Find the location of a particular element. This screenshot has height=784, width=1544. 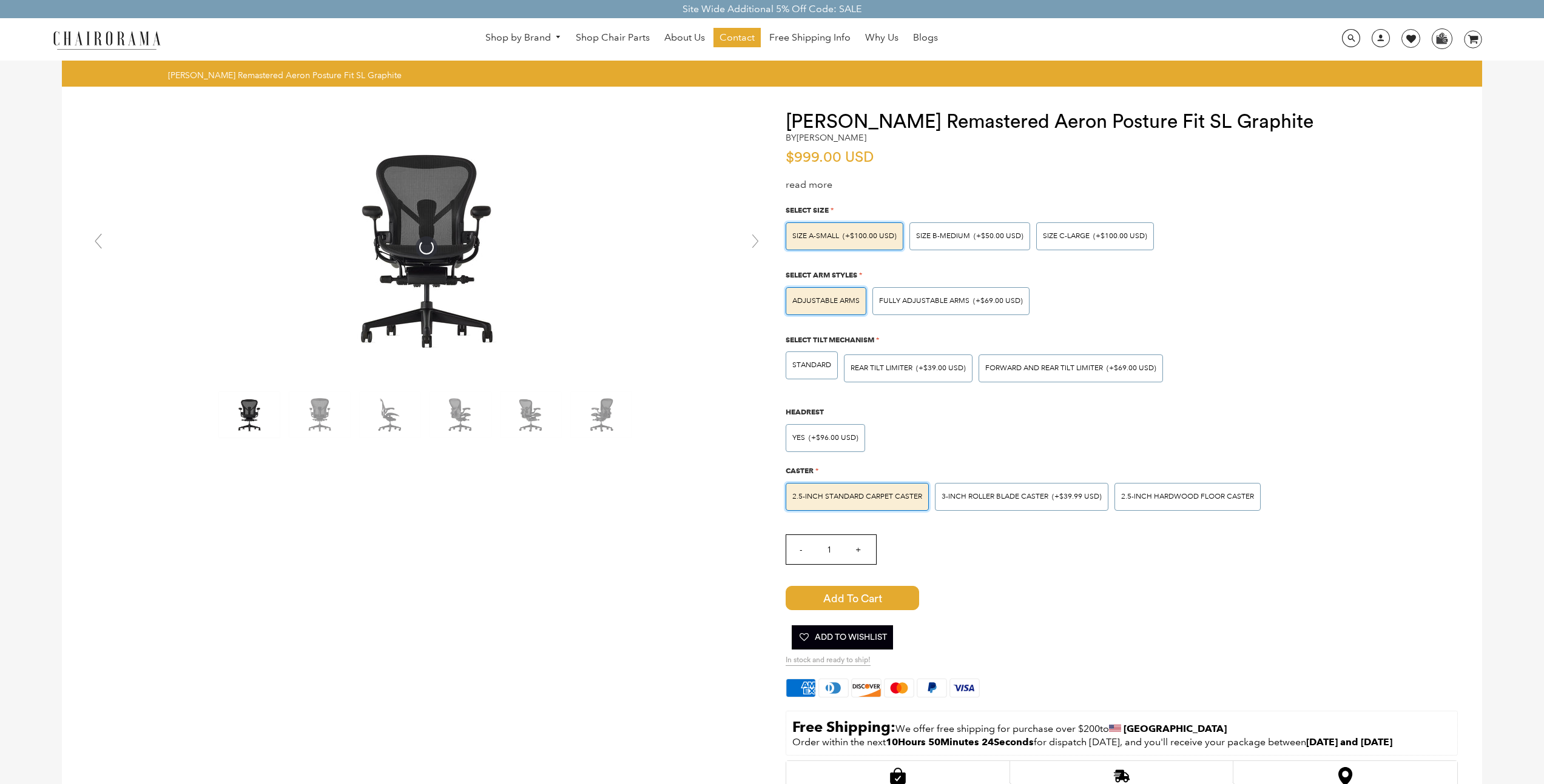

a: Shop Chair Parts is located at coordinates (613, 38).